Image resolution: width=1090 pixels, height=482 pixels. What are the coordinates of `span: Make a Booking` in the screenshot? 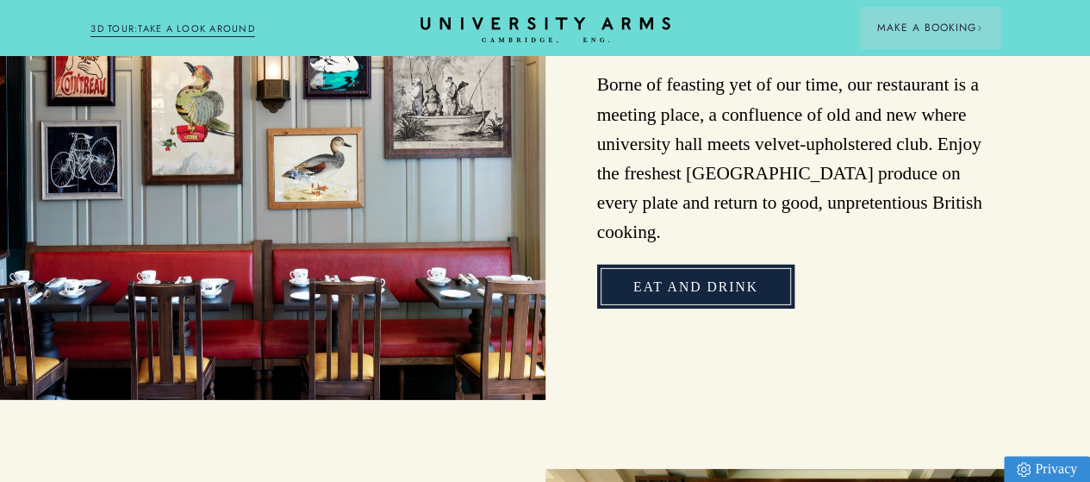 It's located at (930, 28).